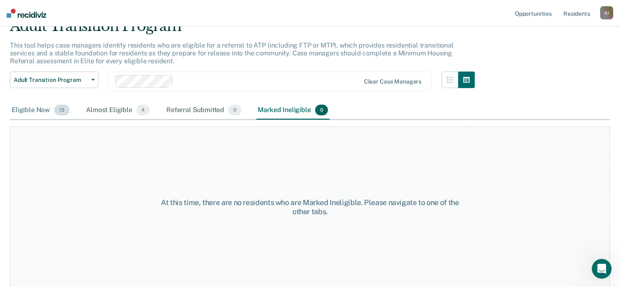  I want to click on div: Clear case managers, so click(392, 81).